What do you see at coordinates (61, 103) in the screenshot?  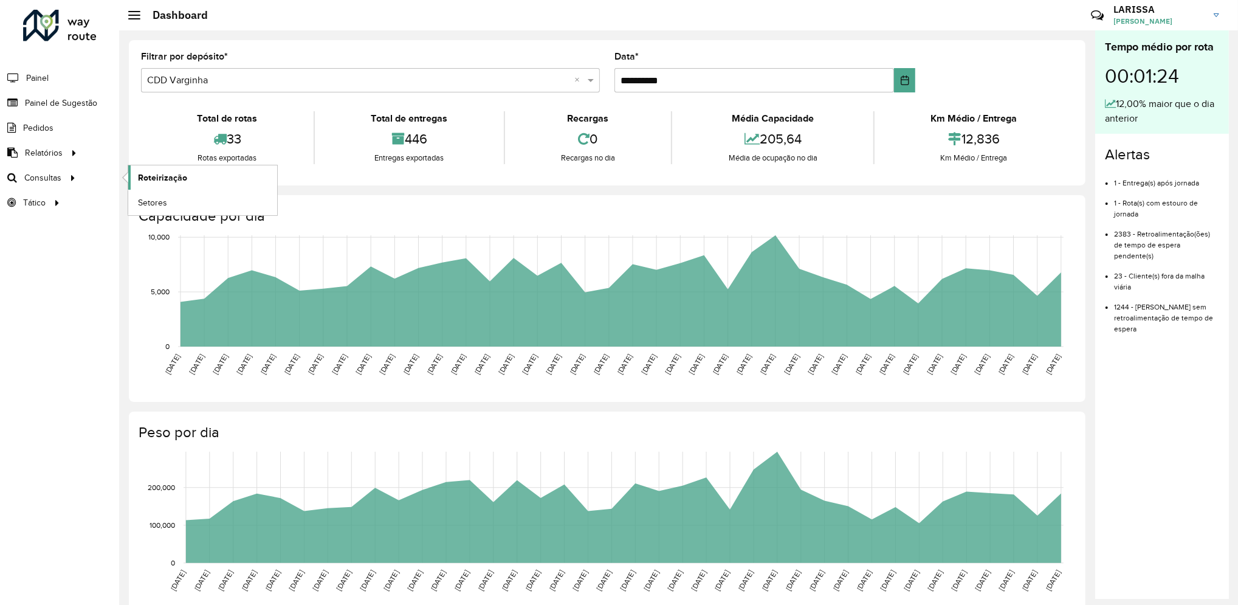 I see `span: Painel de Sugestão` at bounding box center [61, 103].